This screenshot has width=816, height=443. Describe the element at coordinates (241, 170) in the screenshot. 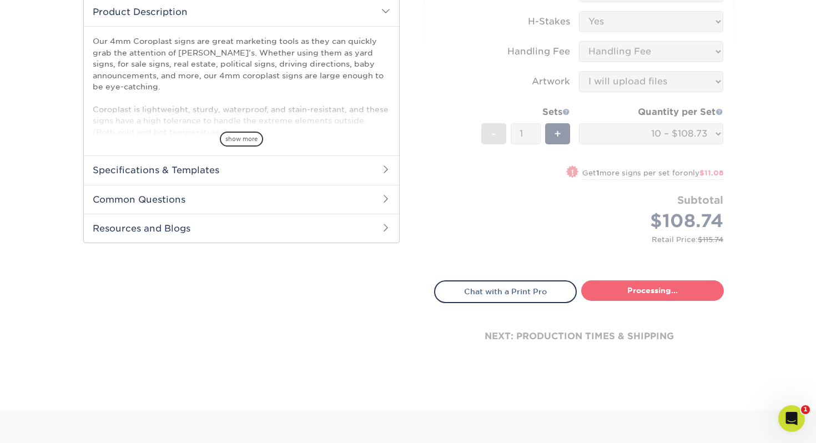

I see `h2: Specifications & Templates` at that location.